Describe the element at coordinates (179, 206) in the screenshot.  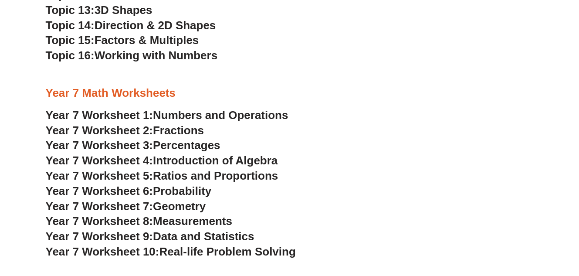
I see `span: Geometry` at that location.